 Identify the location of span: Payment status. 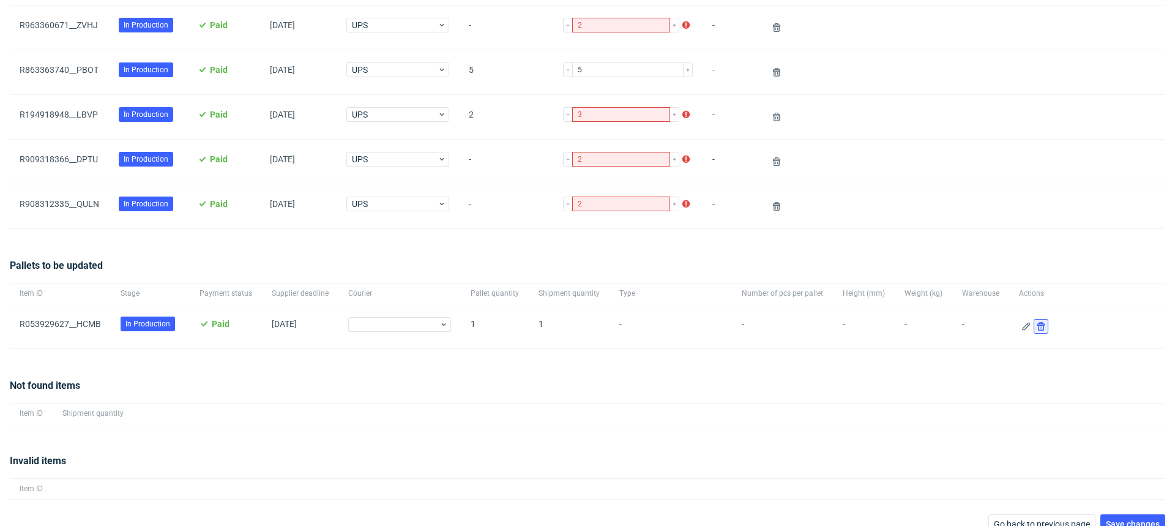
(226, 293).